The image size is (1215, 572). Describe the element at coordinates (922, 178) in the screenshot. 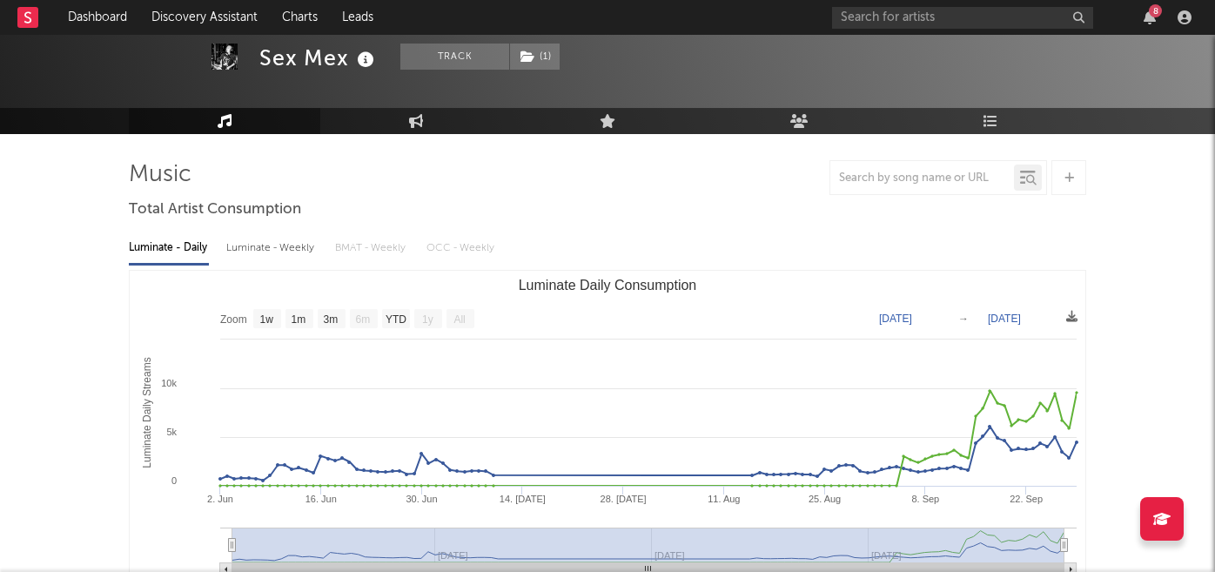

I see `input: Search by song name or URL` at that location.